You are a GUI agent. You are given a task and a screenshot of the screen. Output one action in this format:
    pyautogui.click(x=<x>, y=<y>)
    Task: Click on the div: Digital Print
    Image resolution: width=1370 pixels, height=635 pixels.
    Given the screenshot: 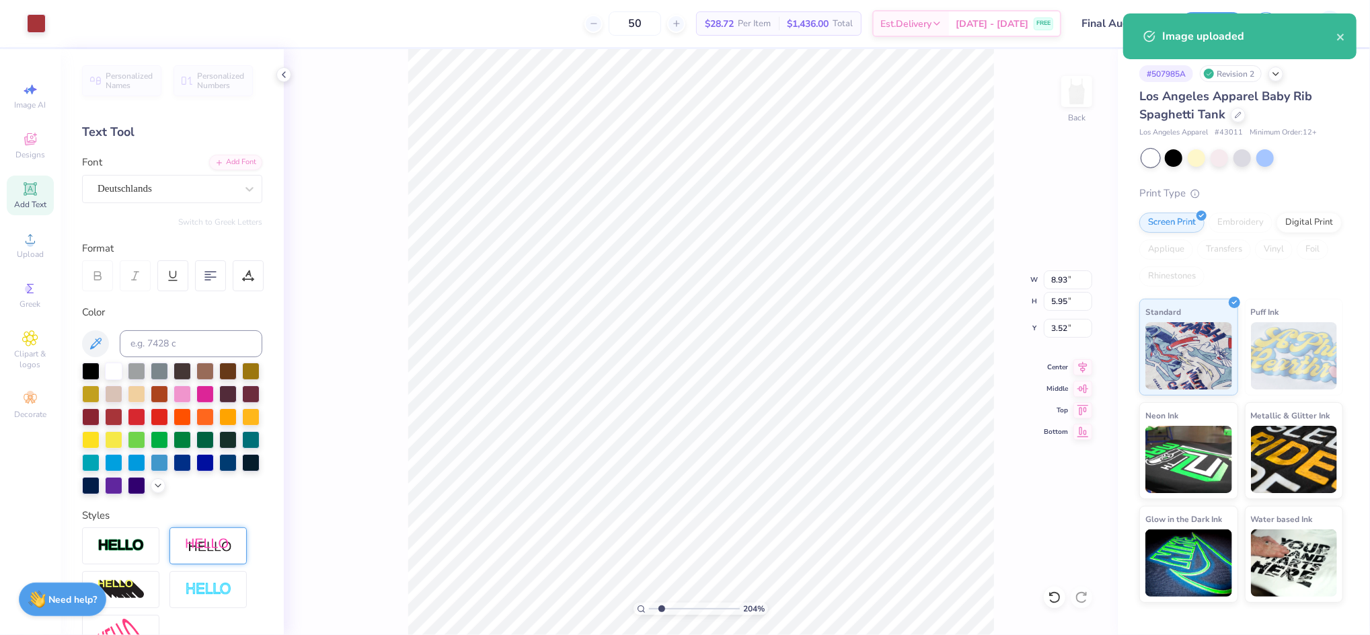 What is the action you would take?
    pyautogui.click(x=1308, y=223)
    